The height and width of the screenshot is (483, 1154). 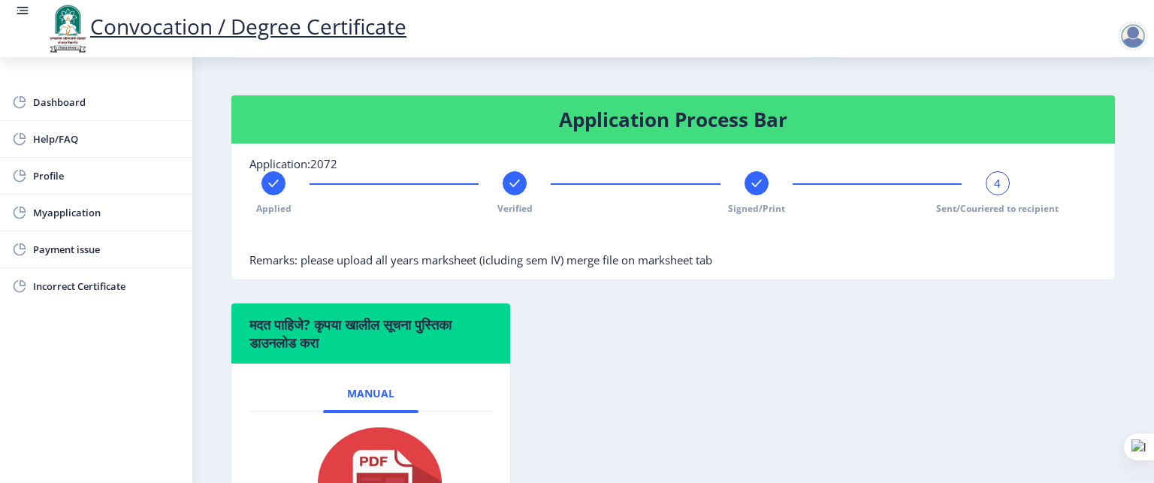 I want to click on span: Profile, so click(x=107, y=176).